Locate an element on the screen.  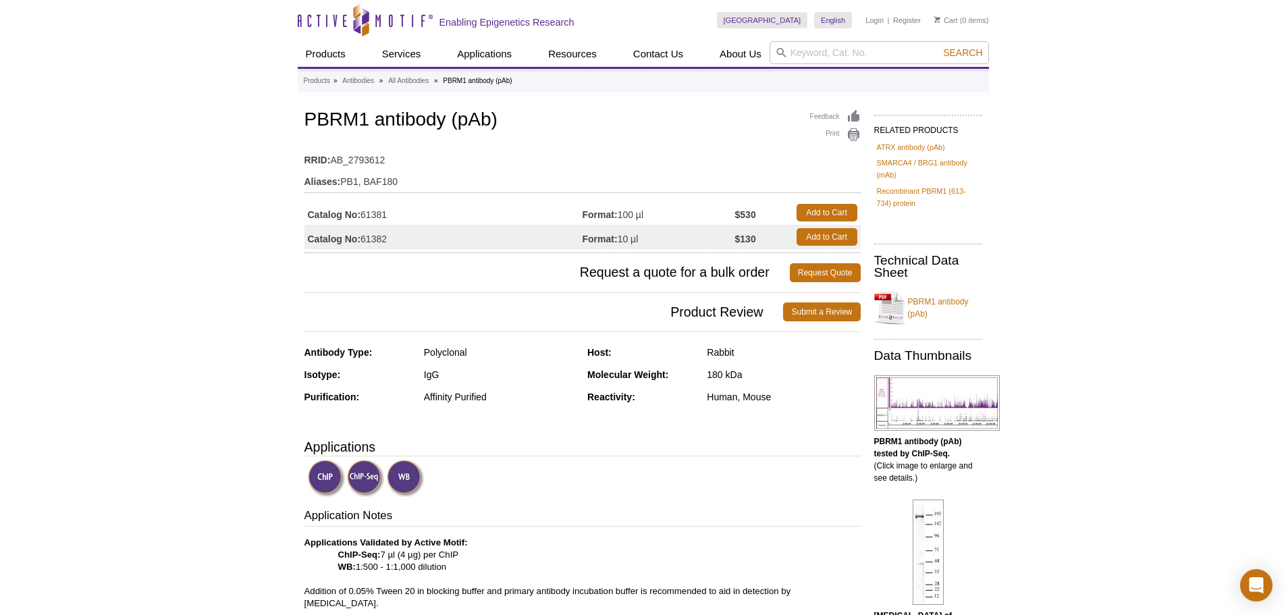
h2: Enabling Epigenetics Research is located at coordinates (507, 22).